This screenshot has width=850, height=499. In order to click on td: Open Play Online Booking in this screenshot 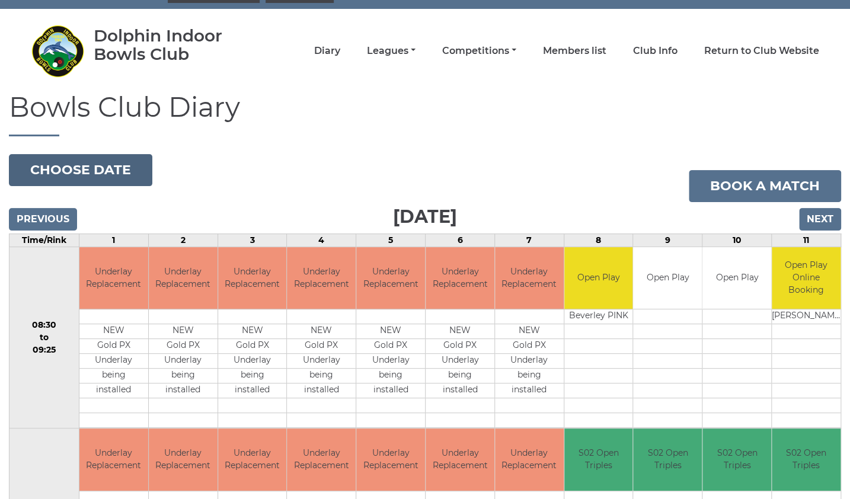, I will do `click(806, 278)`.